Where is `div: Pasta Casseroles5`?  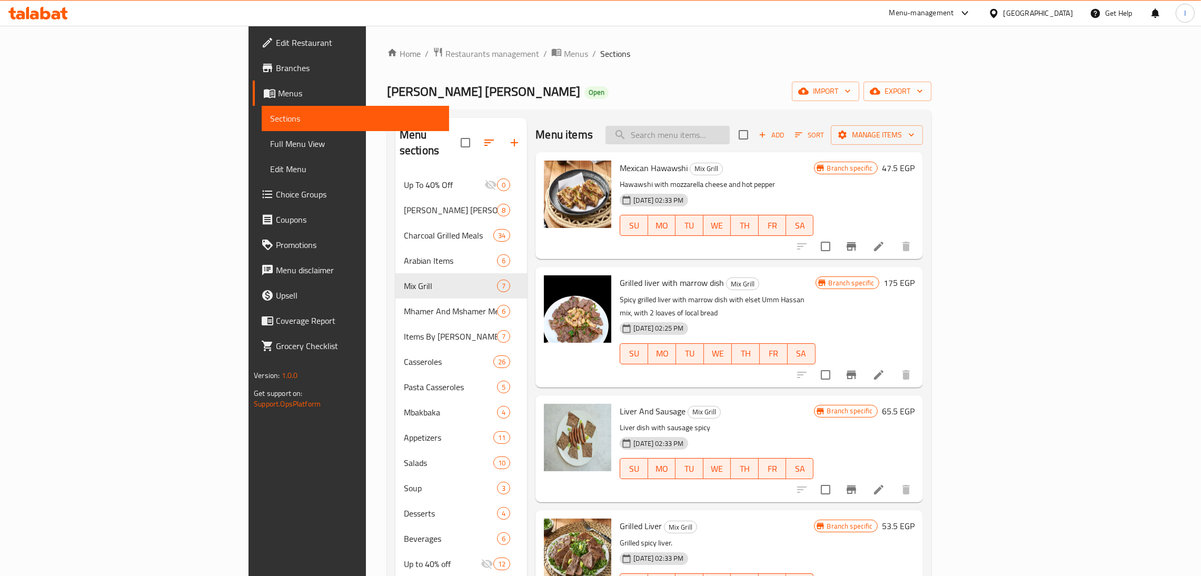
div: Pasta Casseroles5 is located at coordinates (461, 387).